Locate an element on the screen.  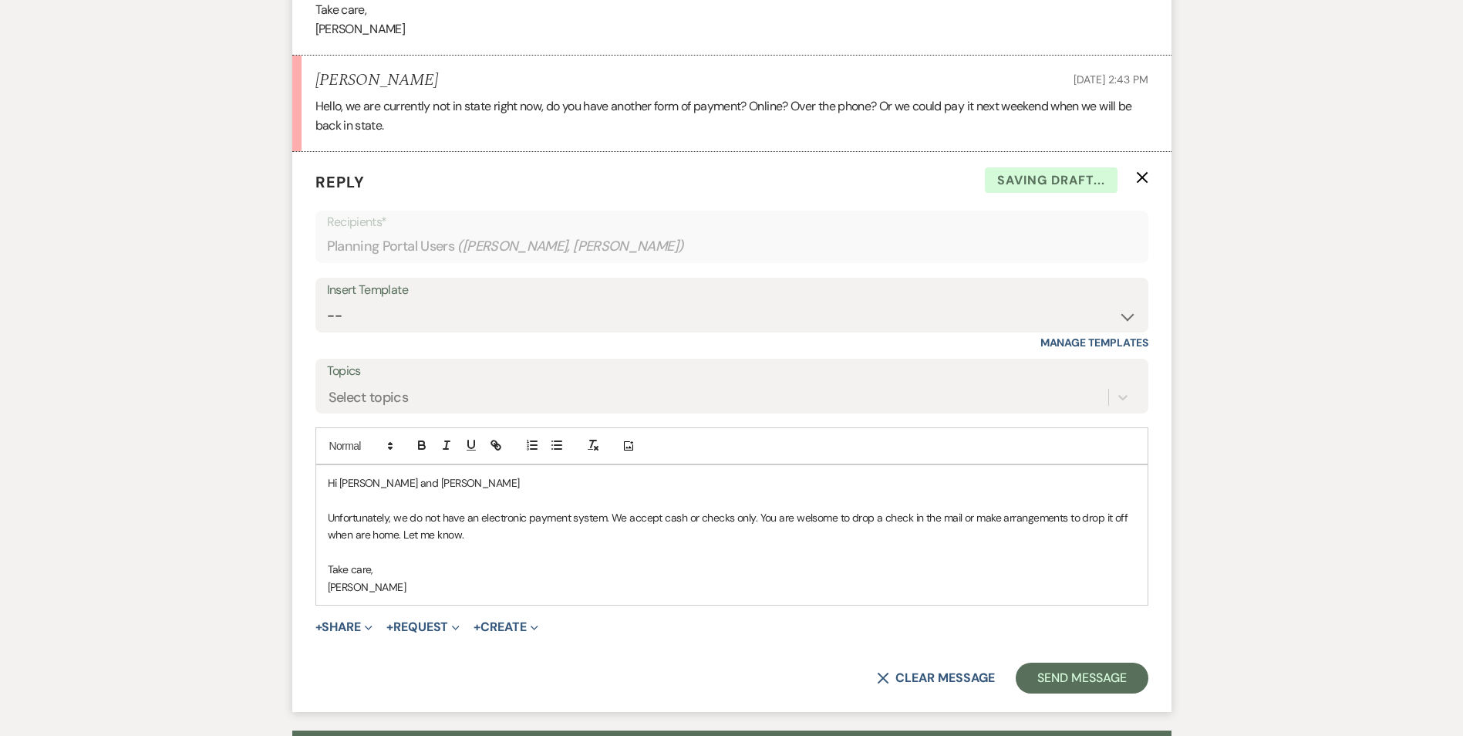
a: Manage Templates is located at coordinates (1094, 342).